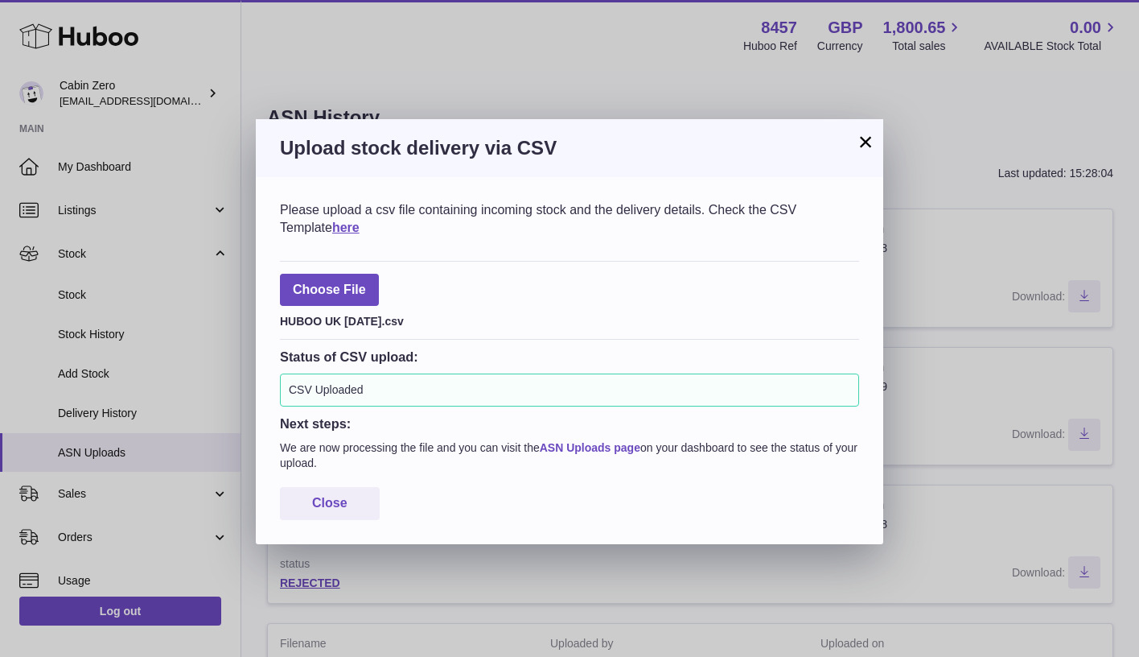 The height and width of the screenshot is (657, 1139). What do you see at coordinates (570, 356) in the screenshot?
I see `h3: Status of CSV upload:` at bounding box center [570, 356].